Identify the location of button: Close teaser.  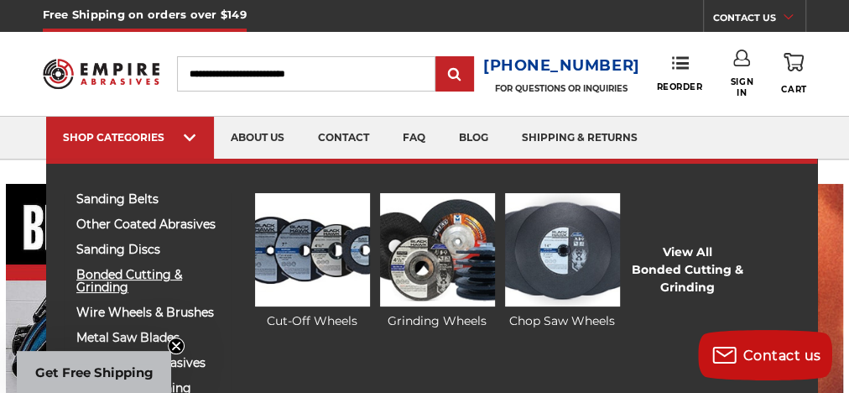
(176, 346).